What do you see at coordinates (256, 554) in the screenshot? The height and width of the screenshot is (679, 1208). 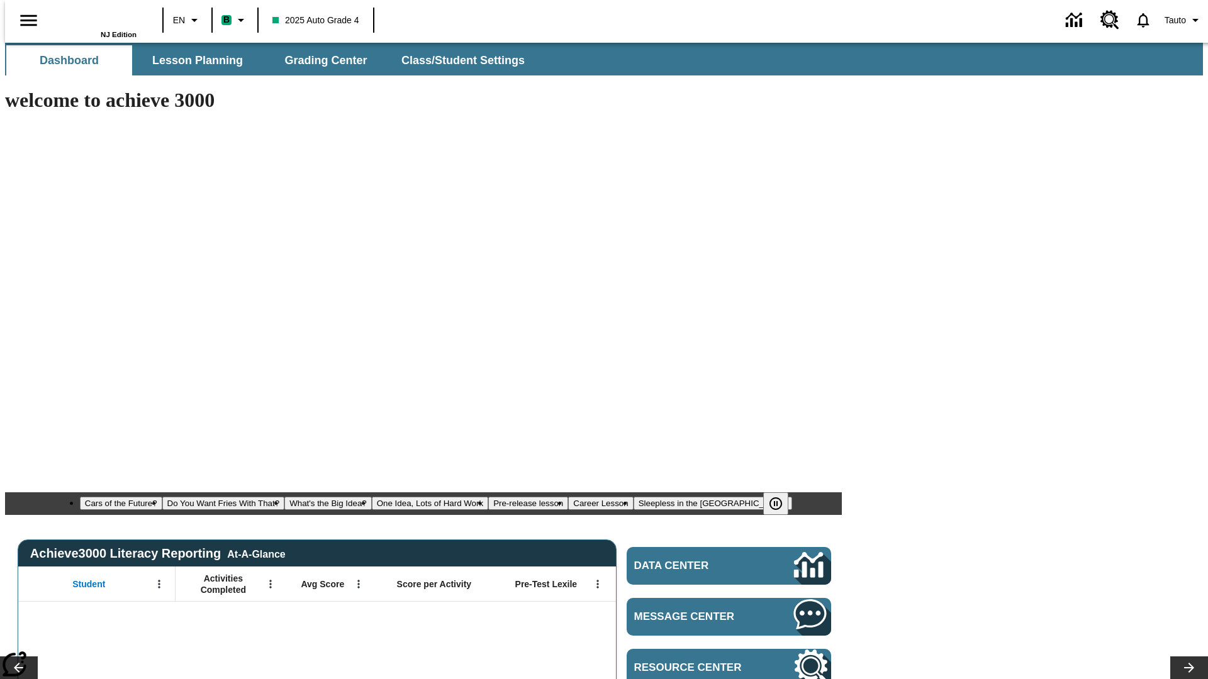 I see `div: At-A-Glance` at bounding box center [256, 554].